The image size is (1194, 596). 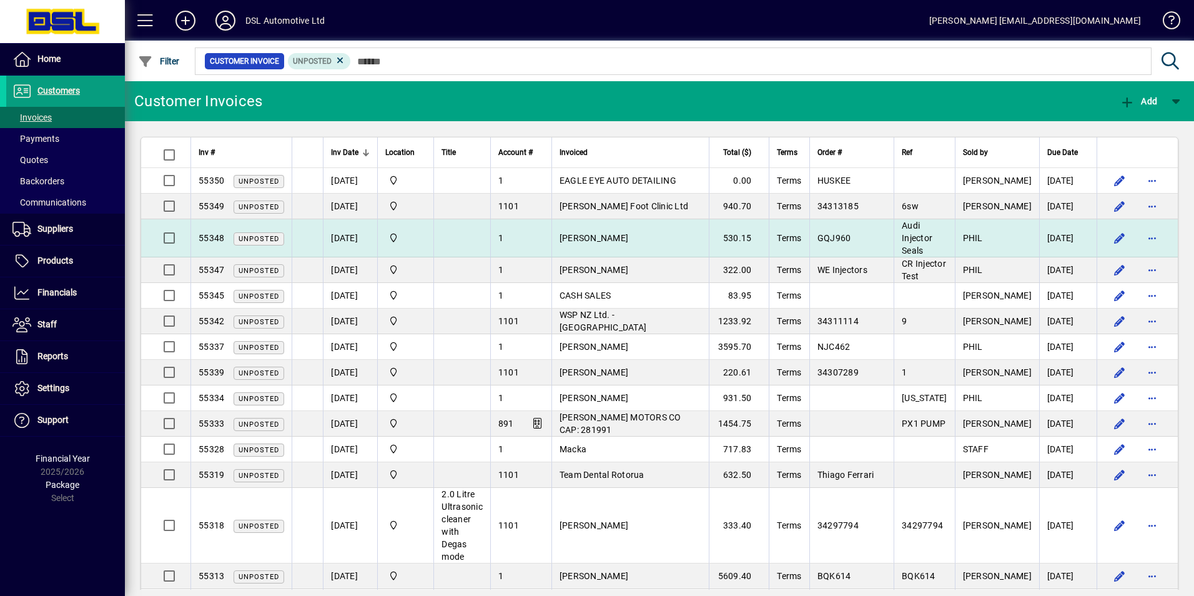 What do you see at coordinates (52, 356) in the screenshot?
I see `span: Reports` at bounding box center [52, 356].